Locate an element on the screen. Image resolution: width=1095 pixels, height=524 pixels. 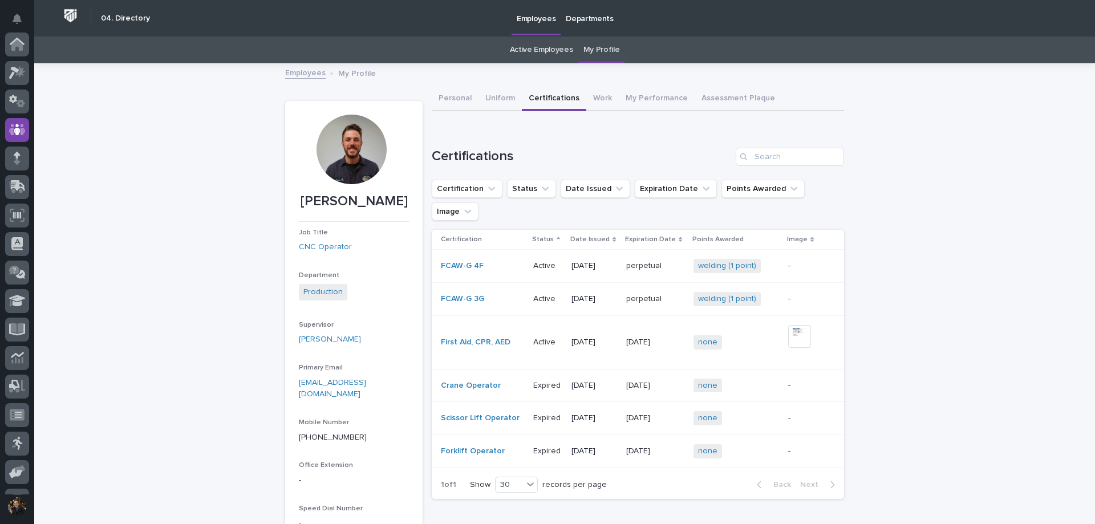
p: Status is located at coordinates (543, 239).